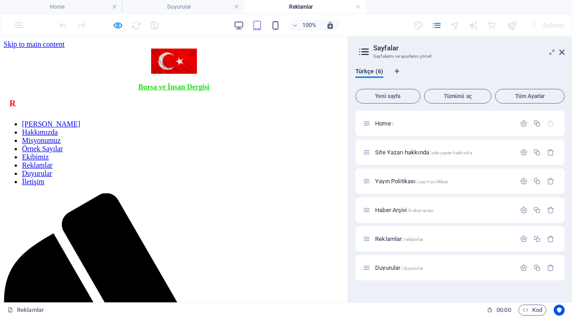 The height and width of the screenshot is (317, 572). I want to click on h4: Reklamlar, so click(304, 7).